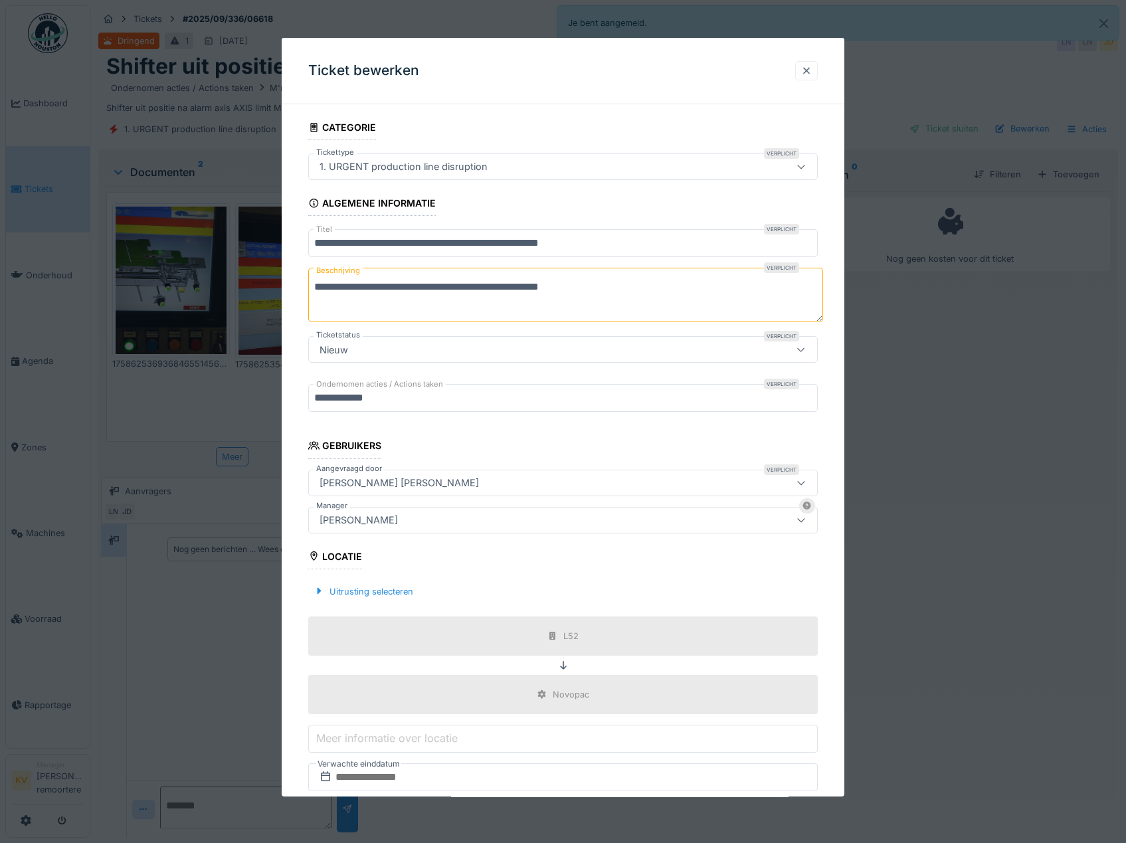  Describe the element at coordinates (333, 350) in the screenshot. I see `div: Nieuw` at that location.